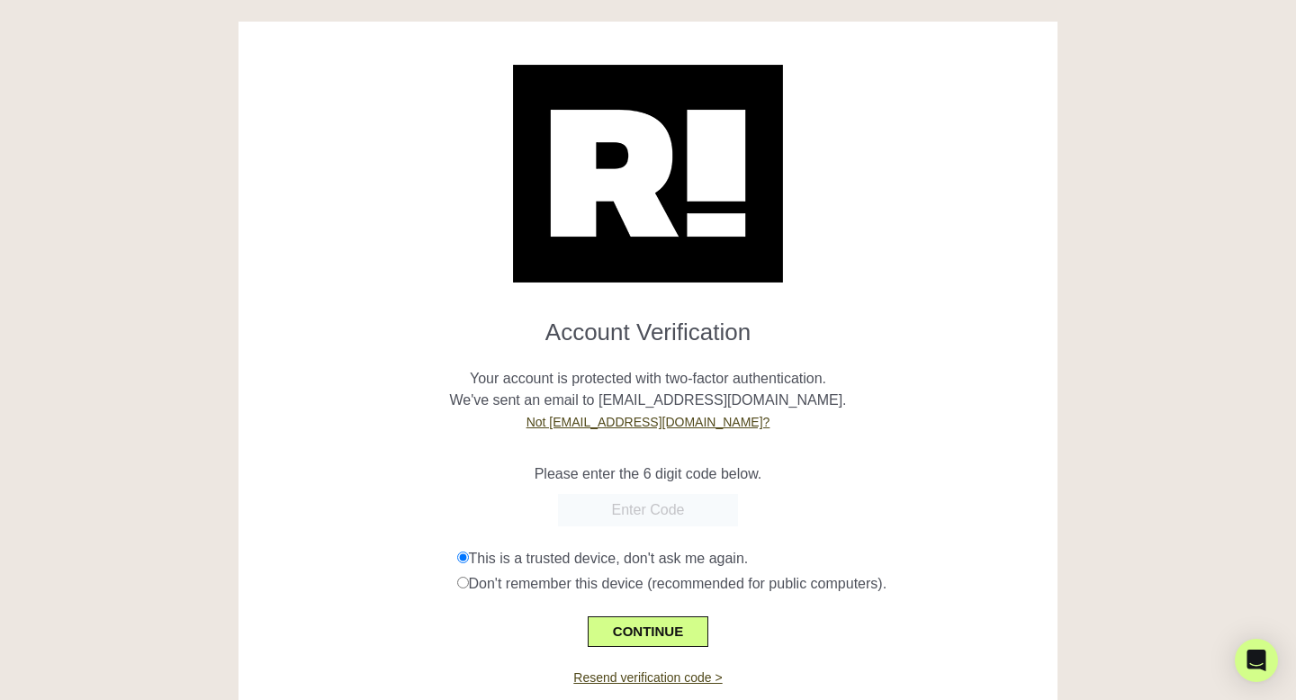 The height and width of the screenshot is (700, 1296). I want to click on div: Don't remember this device (recommended for public computers)., so click(751, 584).